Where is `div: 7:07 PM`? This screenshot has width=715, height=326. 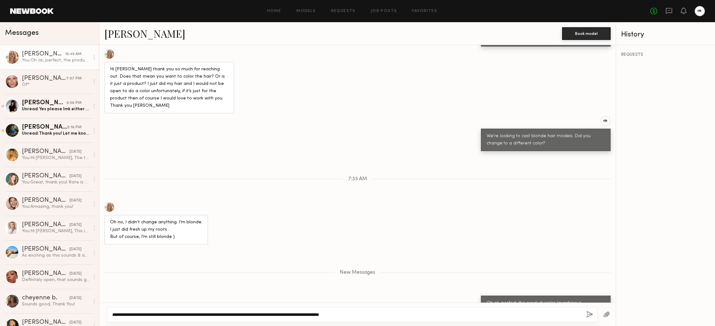 div: 7:07 PM is located at coordinates (74, 79).